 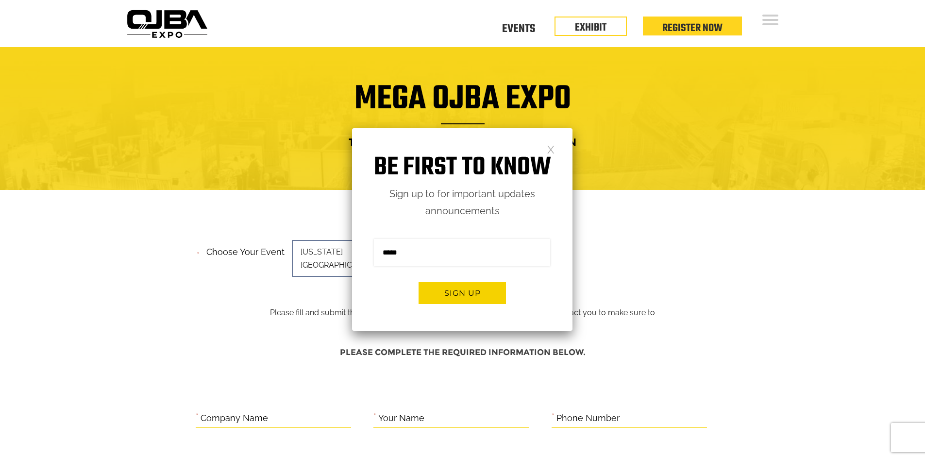 What do you see at coordinates (463, 352) in the screenshot?
I see `h4: Please complete the required information below.` at bounding box center [463, 352].